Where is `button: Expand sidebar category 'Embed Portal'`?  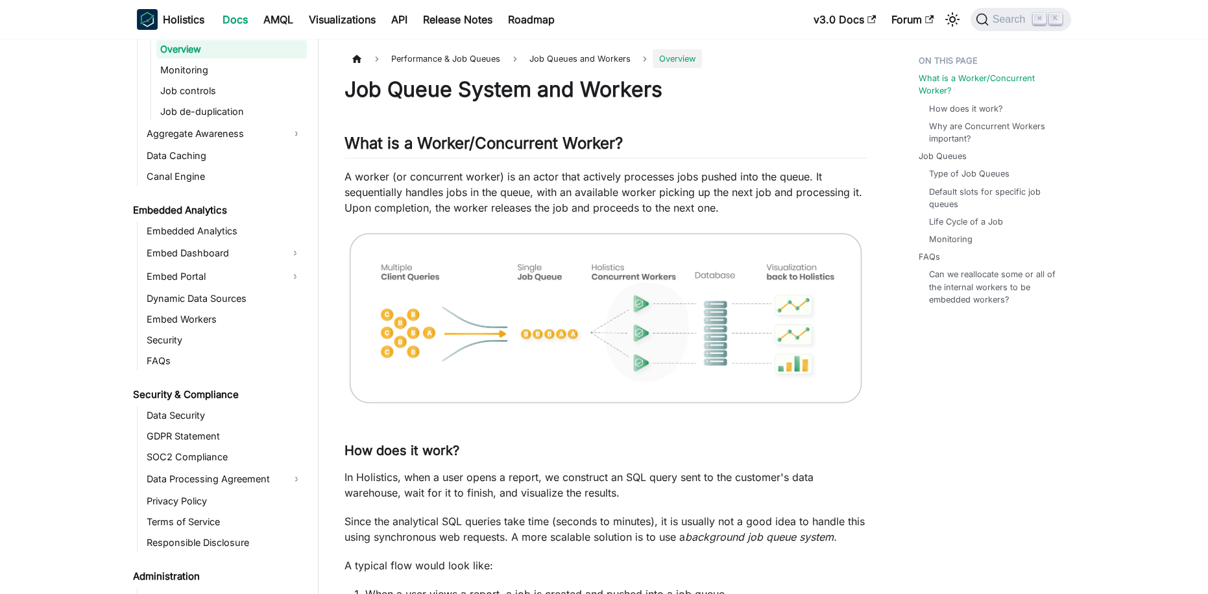
button: Expand sidebar category 'Embed Portal' is located at coordinates (295, 276).